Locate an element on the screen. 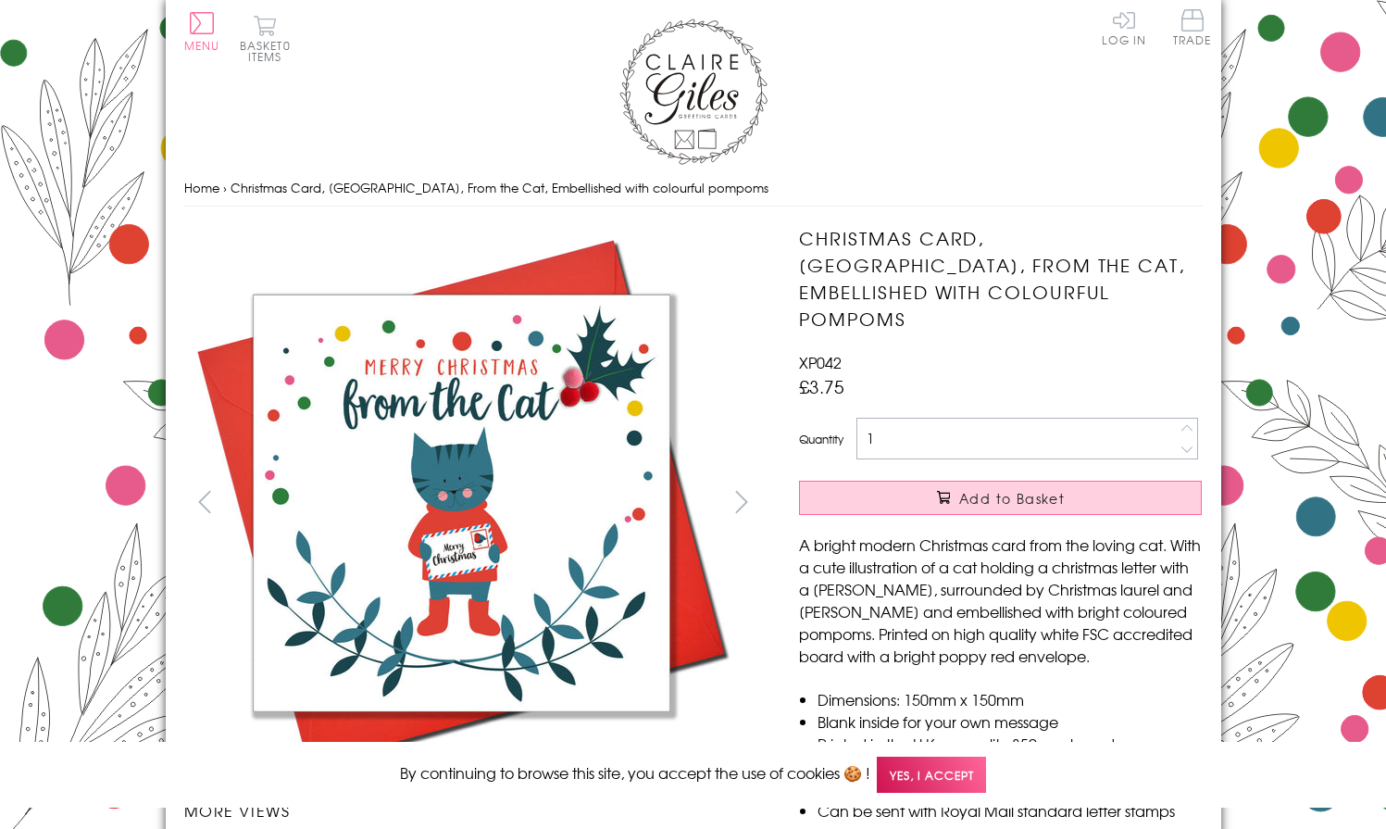  button: Basket0 items is located at coordinates (265, 38).